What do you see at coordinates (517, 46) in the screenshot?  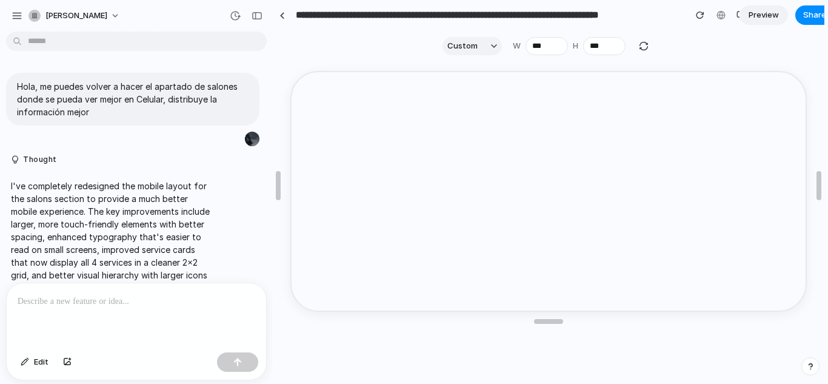 I see `label: W` at bounding box center [517, 46].